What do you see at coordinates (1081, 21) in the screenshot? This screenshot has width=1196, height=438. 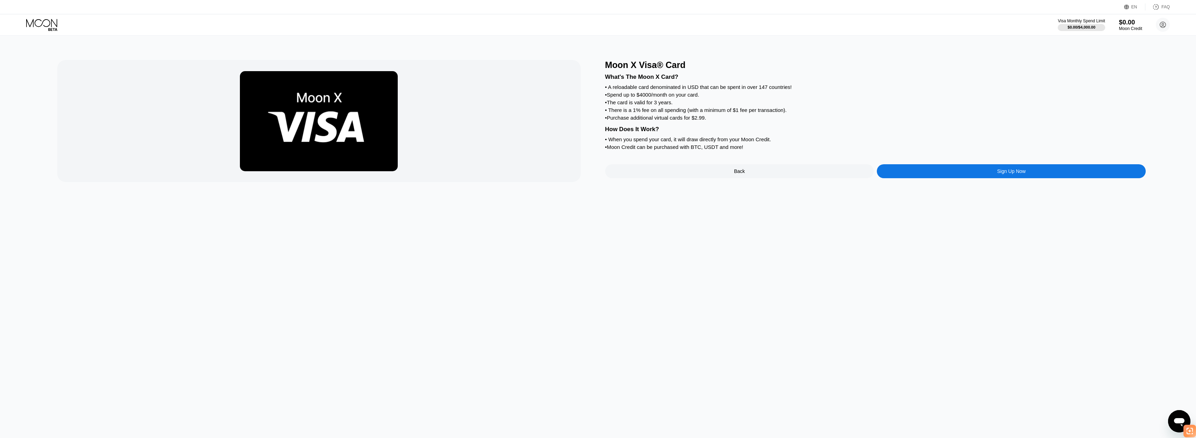 I see `div: Visa Monthly Spend Limit` at bounding box center [1081, 21].